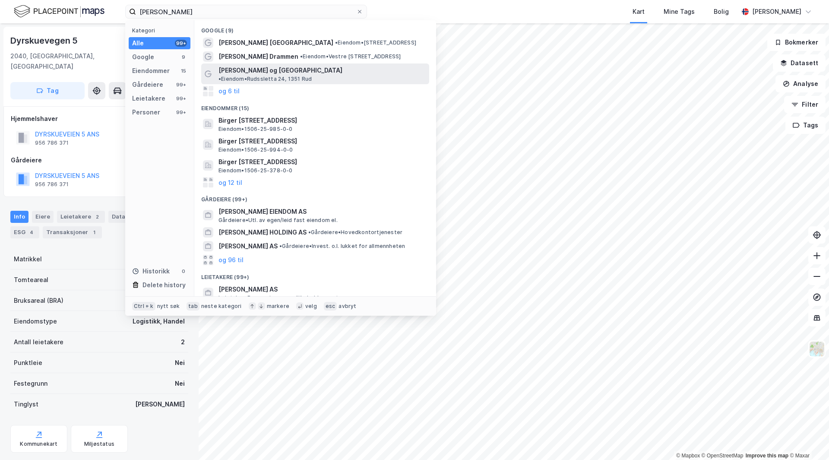  I want to click on div: Kategori, so click(161, 30).